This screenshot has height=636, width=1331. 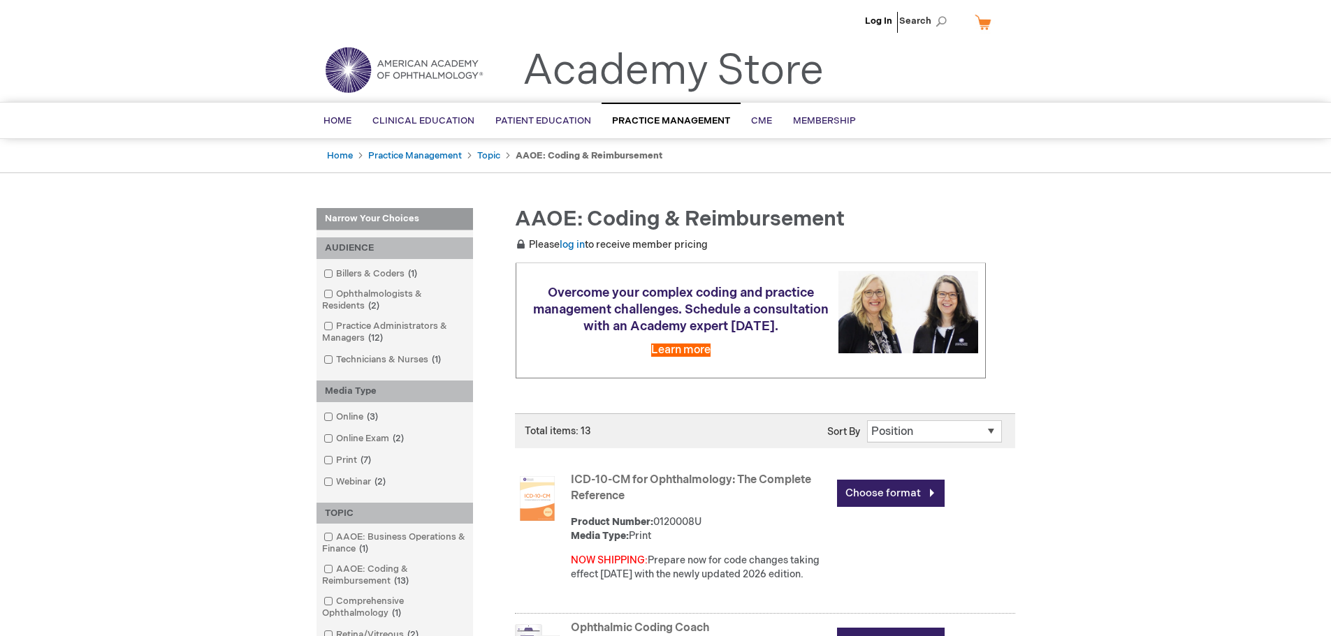 I want to click on span: Learn more, so click(x=680, y=350).